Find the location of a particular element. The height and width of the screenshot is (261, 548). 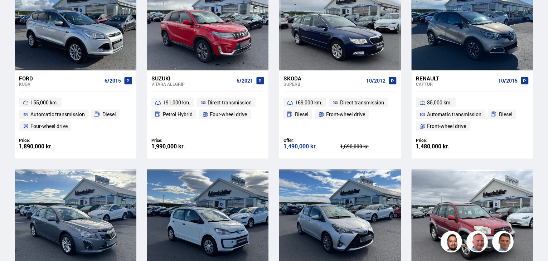

font: Ford is located at coordinates (26, 78).